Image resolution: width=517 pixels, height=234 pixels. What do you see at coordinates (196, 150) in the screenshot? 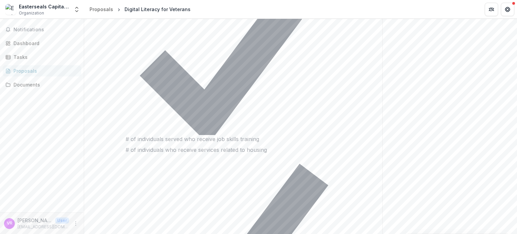
I see `span: # of individuals who receive services related to housing` at bounding box center [196, 150].